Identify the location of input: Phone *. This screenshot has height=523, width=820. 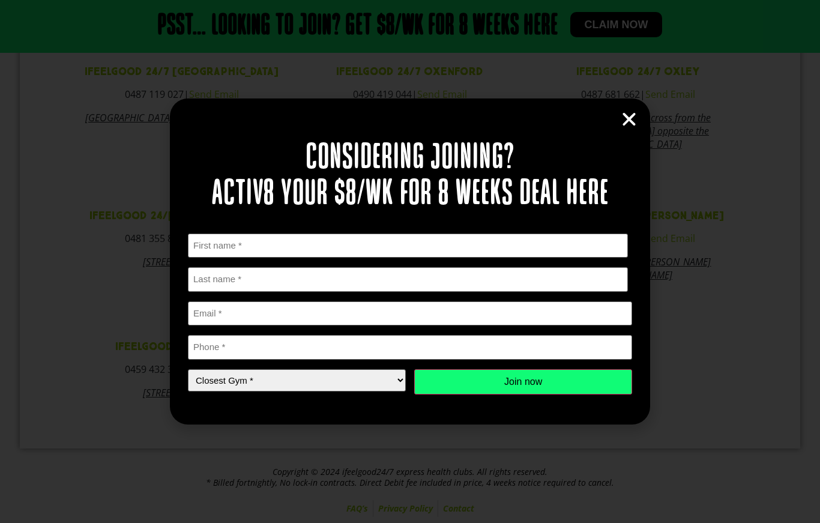
(410, 347).